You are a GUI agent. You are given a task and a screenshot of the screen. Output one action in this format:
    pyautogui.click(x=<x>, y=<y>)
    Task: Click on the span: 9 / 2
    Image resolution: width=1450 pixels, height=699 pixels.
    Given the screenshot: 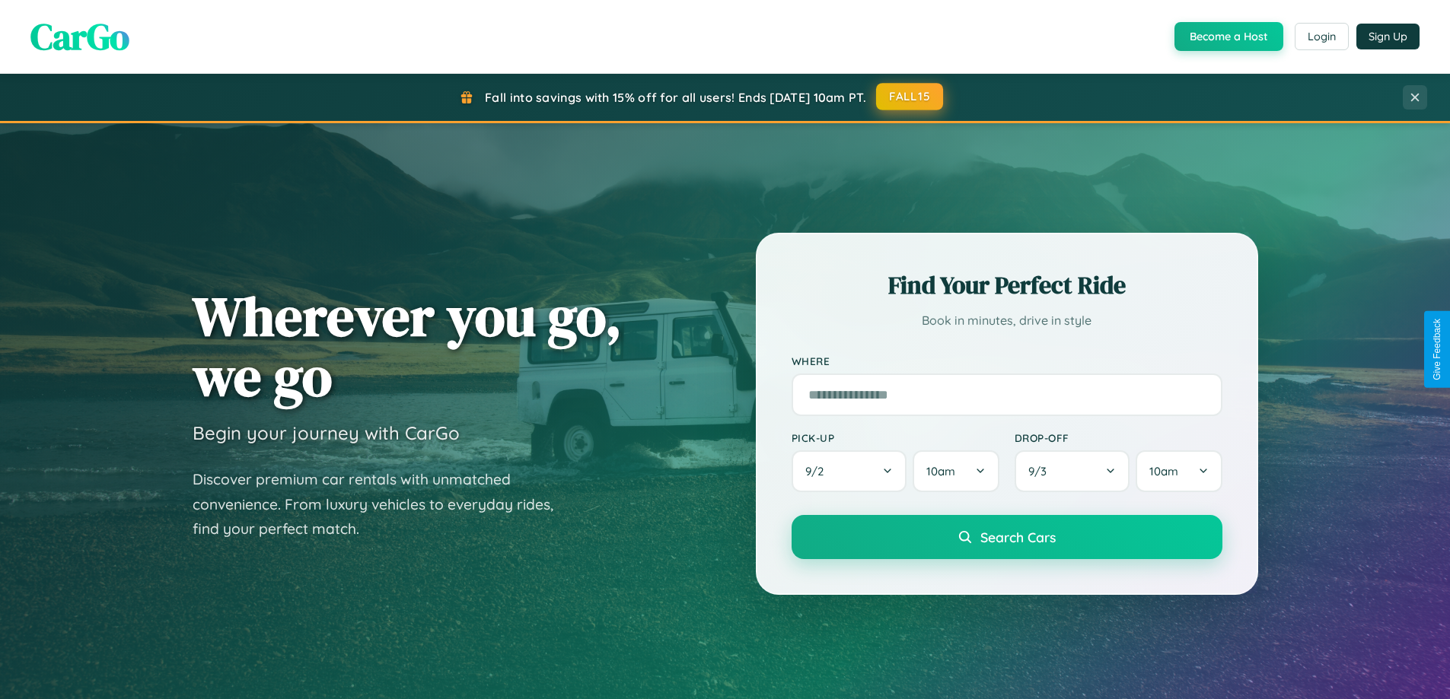 What is the action you would take?
    pyautogui.click(x=818, y=471)
    